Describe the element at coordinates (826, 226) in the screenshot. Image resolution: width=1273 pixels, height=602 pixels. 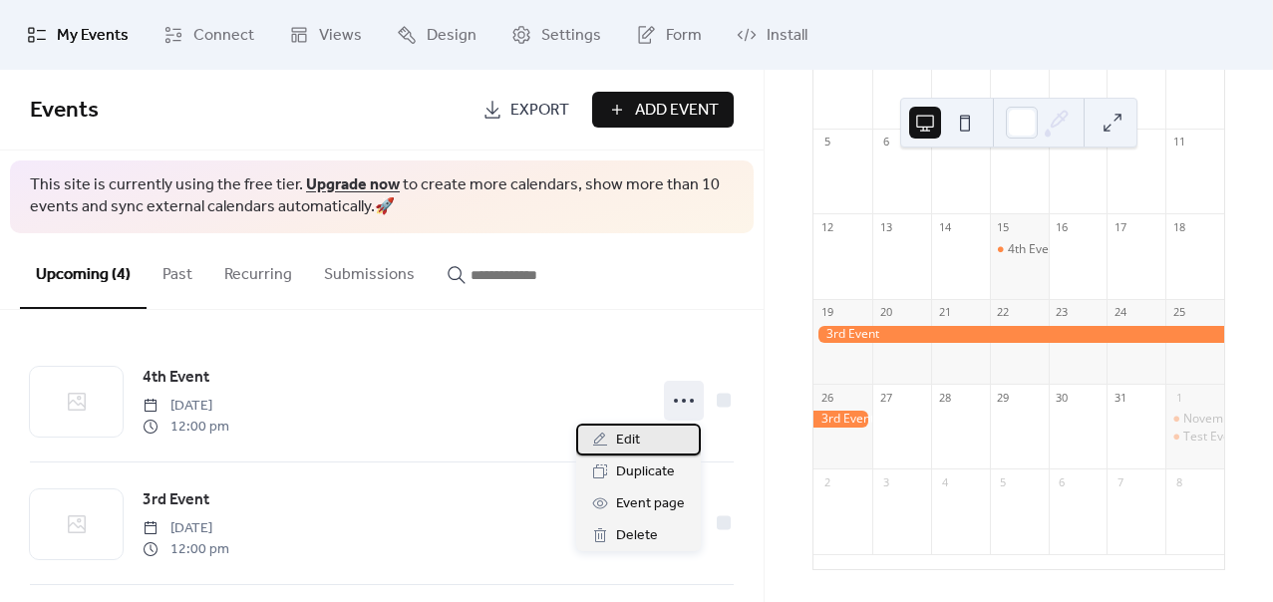
I see `div: 12` at that location.